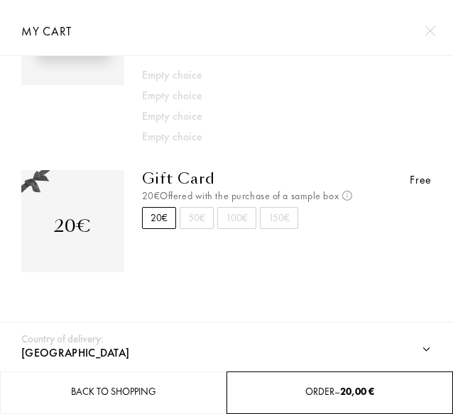  I want to click on img: info_voucher.png, so click(347, 196).